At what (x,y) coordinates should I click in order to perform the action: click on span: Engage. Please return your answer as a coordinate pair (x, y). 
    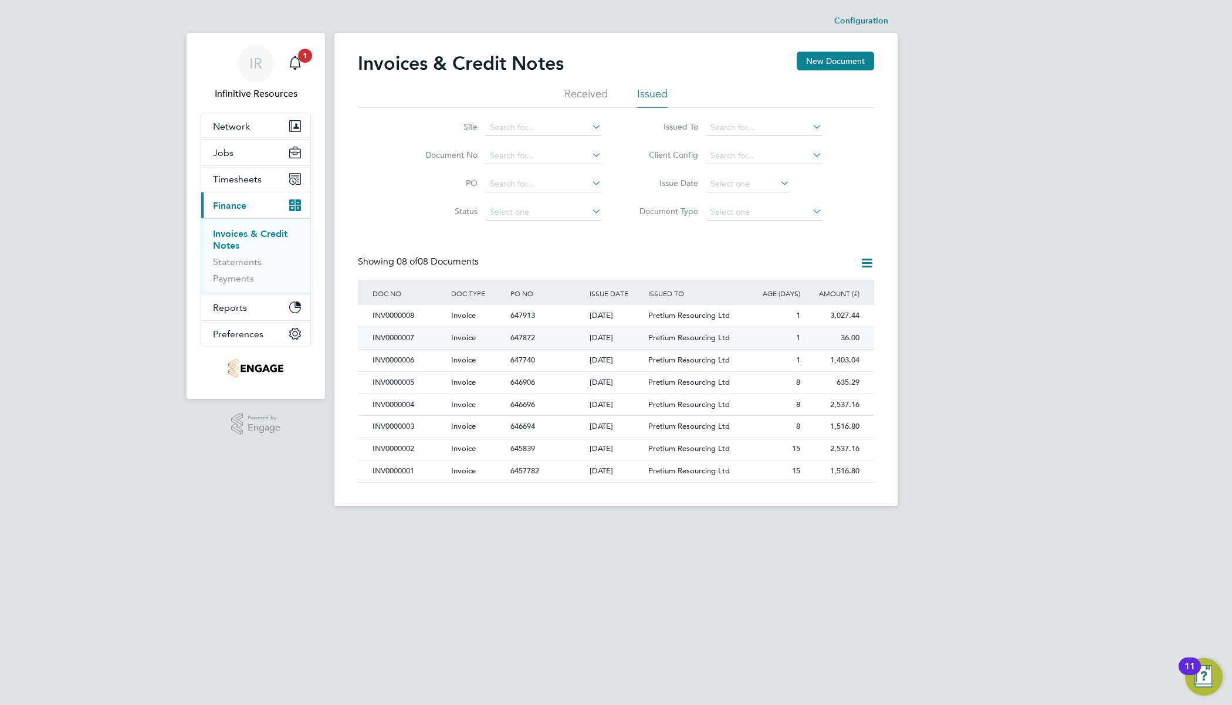
    Looking at the image, I should click on (264, 428).